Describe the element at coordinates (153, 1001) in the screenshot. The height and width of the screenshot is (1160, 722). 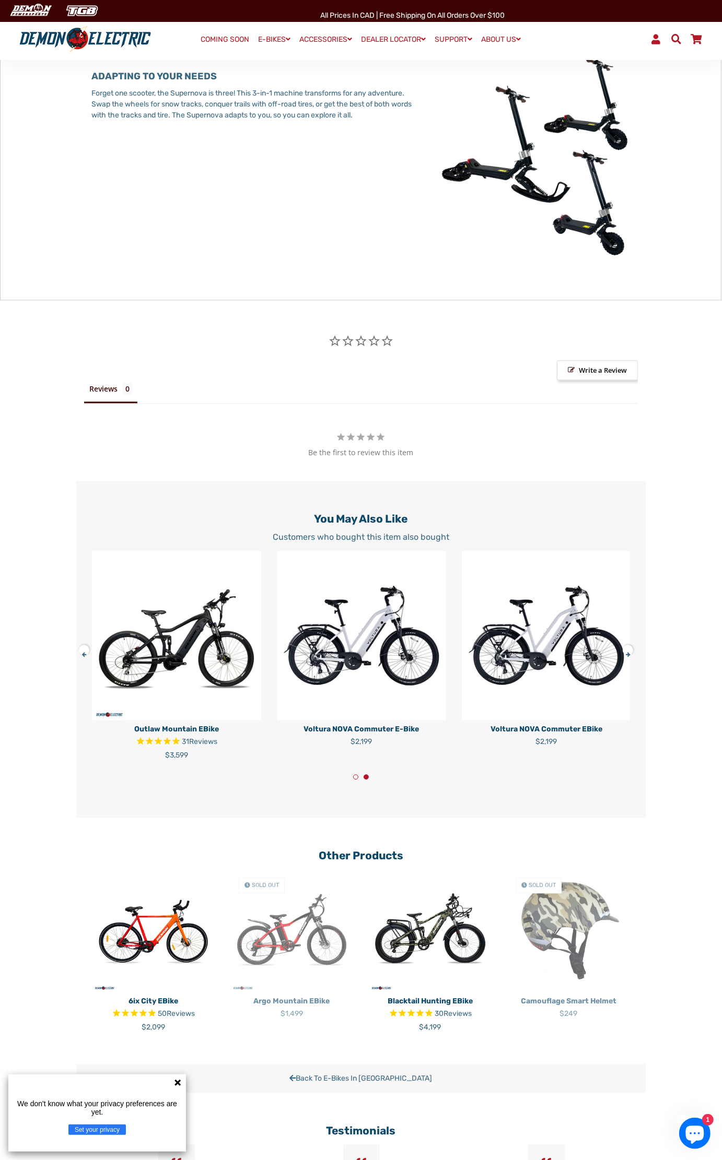
I see `p: 6ix City eBike` at that location.